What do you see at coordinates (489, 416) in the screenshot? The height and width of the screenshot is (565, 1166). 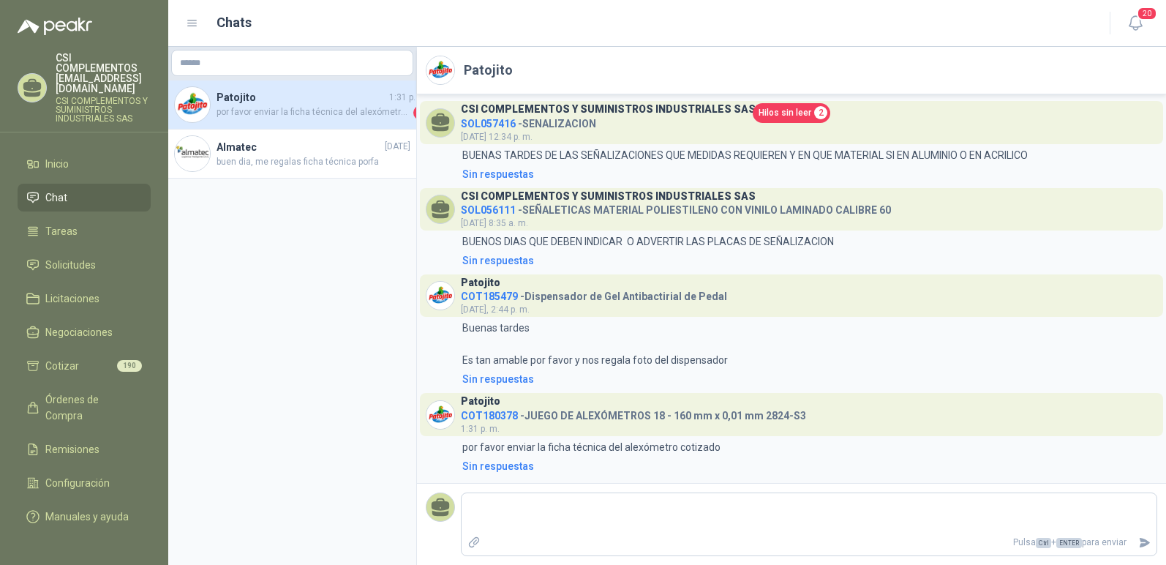 I see `span: COT180378` at bounding box center [489, 416].